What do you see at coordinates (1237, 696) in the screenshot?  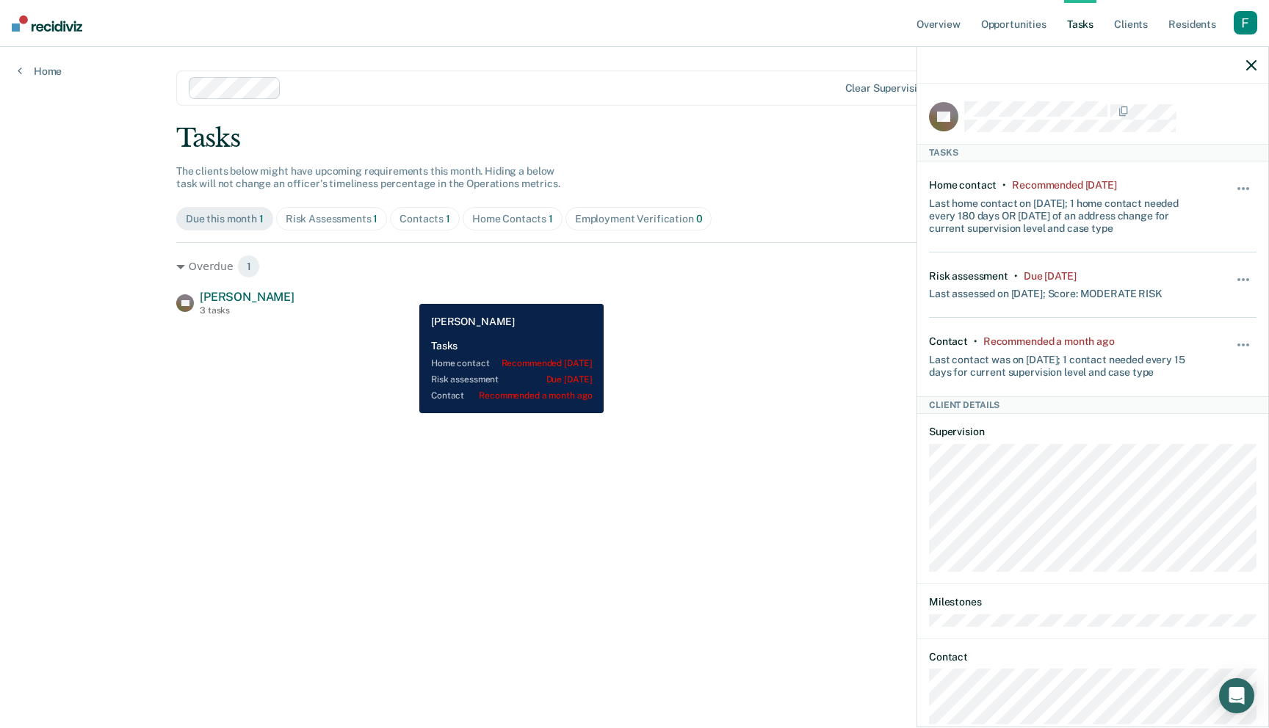 I see `div: Open Intercom Messenger` at bounding box center [1237, 696].